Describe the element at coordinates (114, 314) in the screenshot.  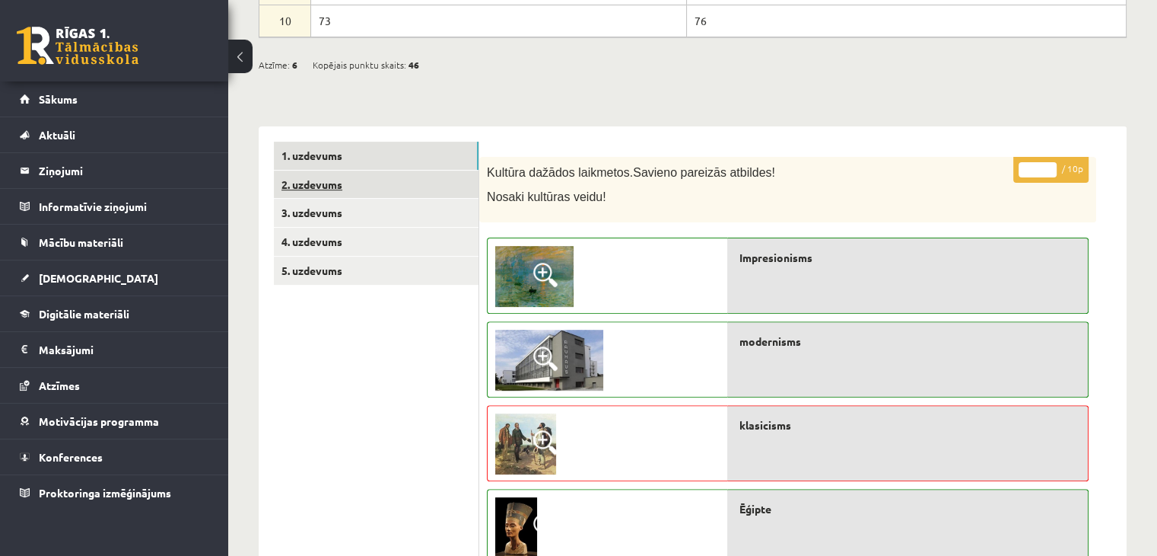
I see `a: Digitālie materiāli` at that location.